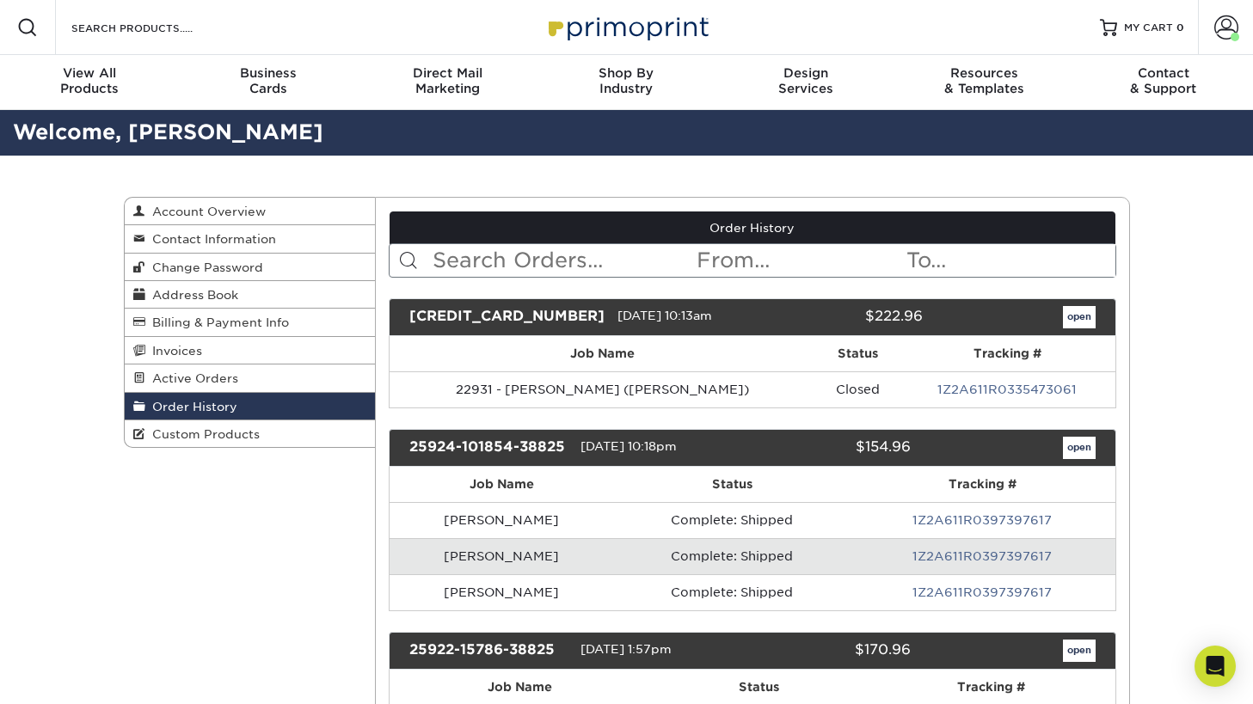 The width and height of the screenshot is (1253, 704). I want to click on div: Industry, so click(626, 81).